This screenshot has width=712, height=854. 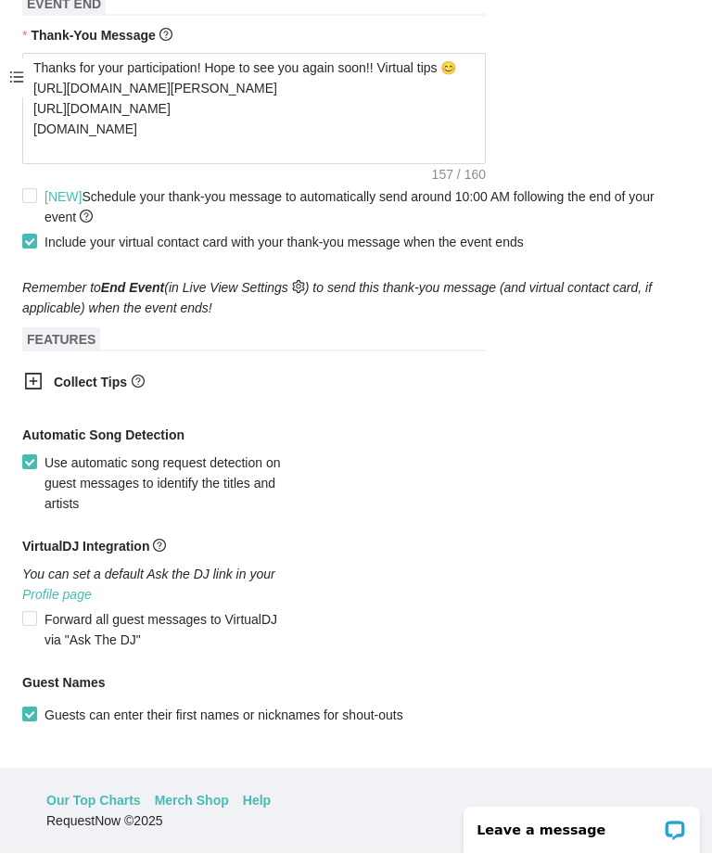 I want to click on button: Open LiveChat chat widget, so click(x=224, y=35).